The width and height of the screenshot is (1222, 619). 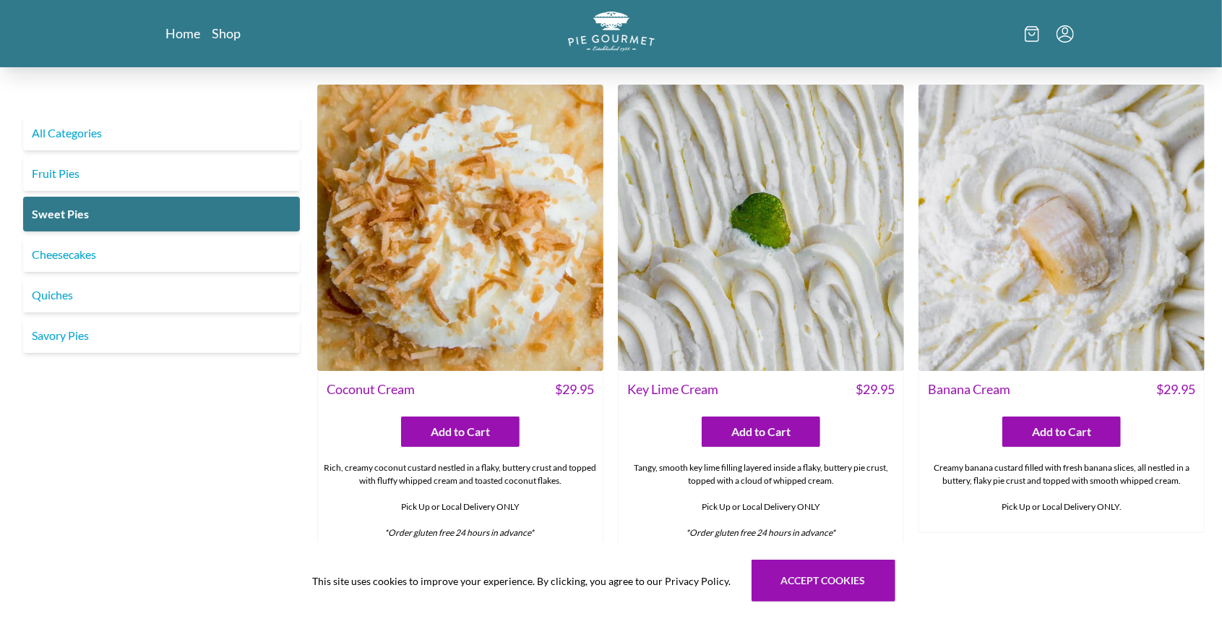 I want to click on a: Key Lime Cream, so click(x=761, y=228).